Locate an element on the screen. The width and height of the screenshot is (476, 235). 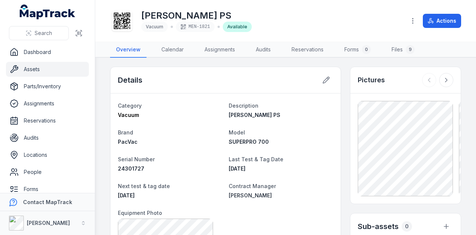
strong: Contact MapTrack is located at coordinates (48, 202).